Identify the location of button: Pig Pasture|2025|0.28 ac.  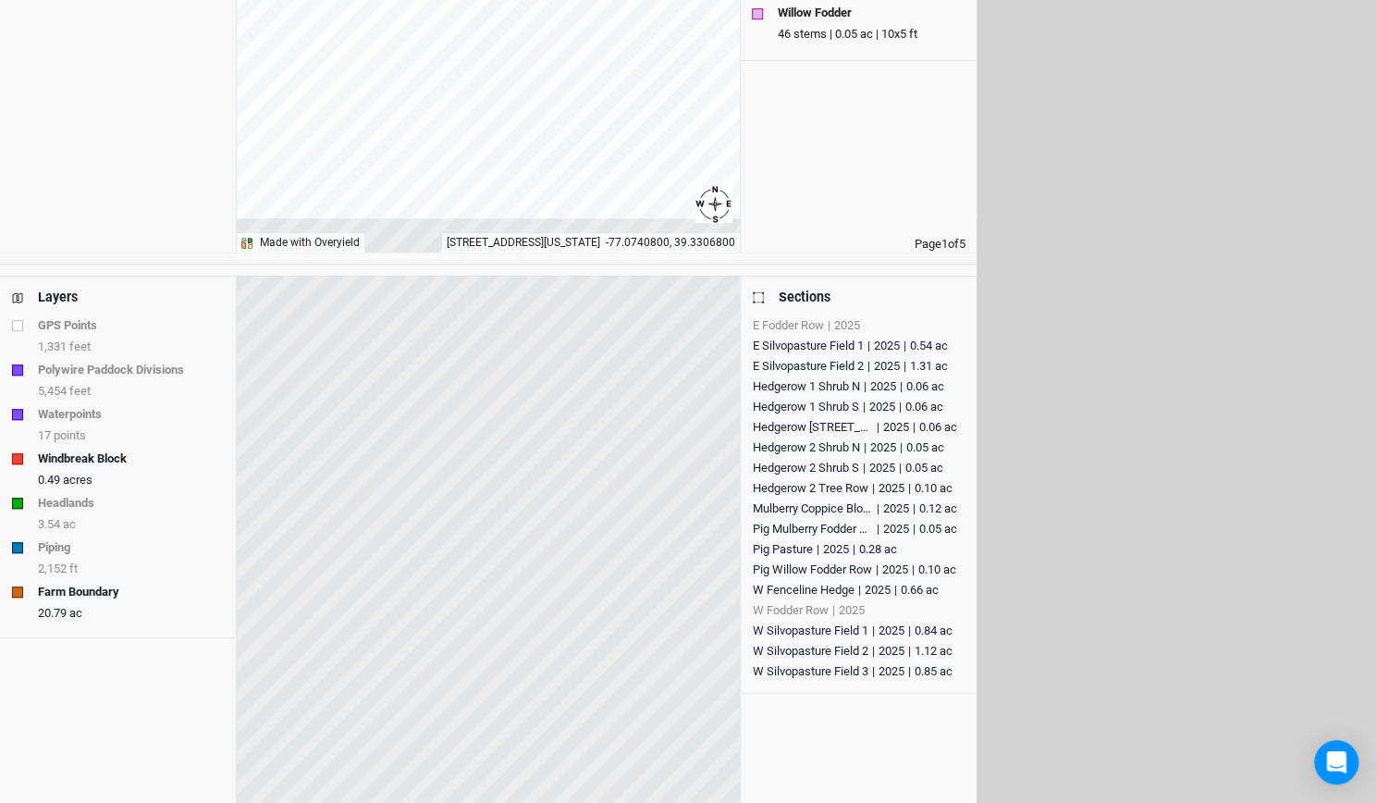
(854, 547).